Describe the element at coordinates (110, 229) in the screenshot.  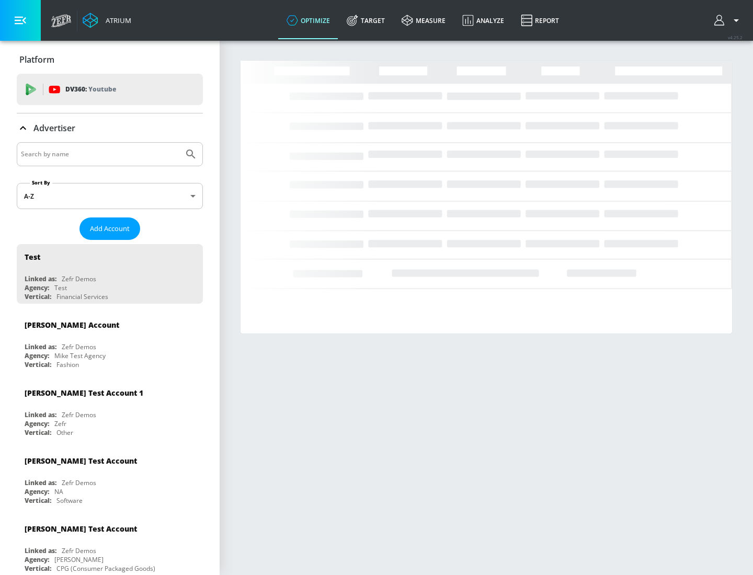
I see `span: Add Account` at that location.